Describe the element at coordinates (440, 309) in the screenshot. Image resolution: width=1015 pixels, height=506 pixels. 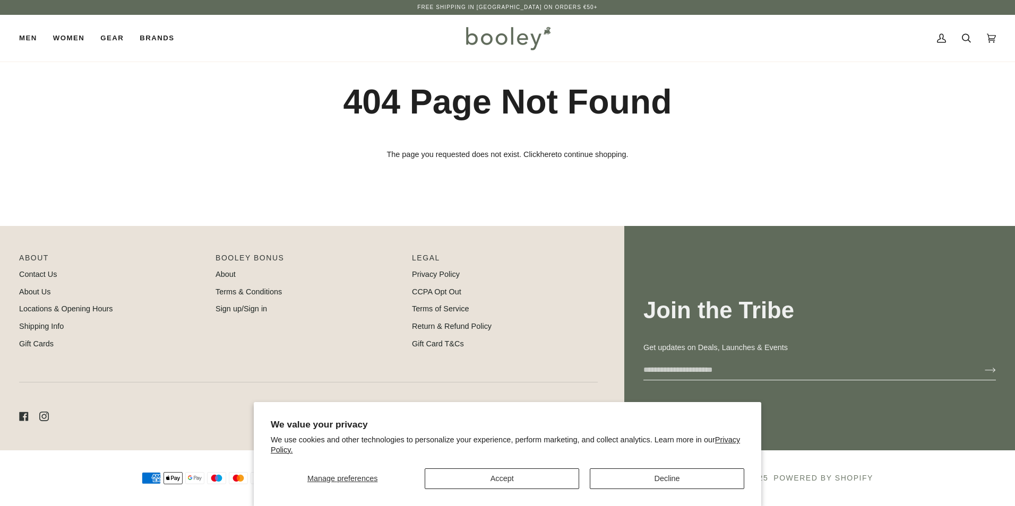
I see `a: Terms of Service` at that location.